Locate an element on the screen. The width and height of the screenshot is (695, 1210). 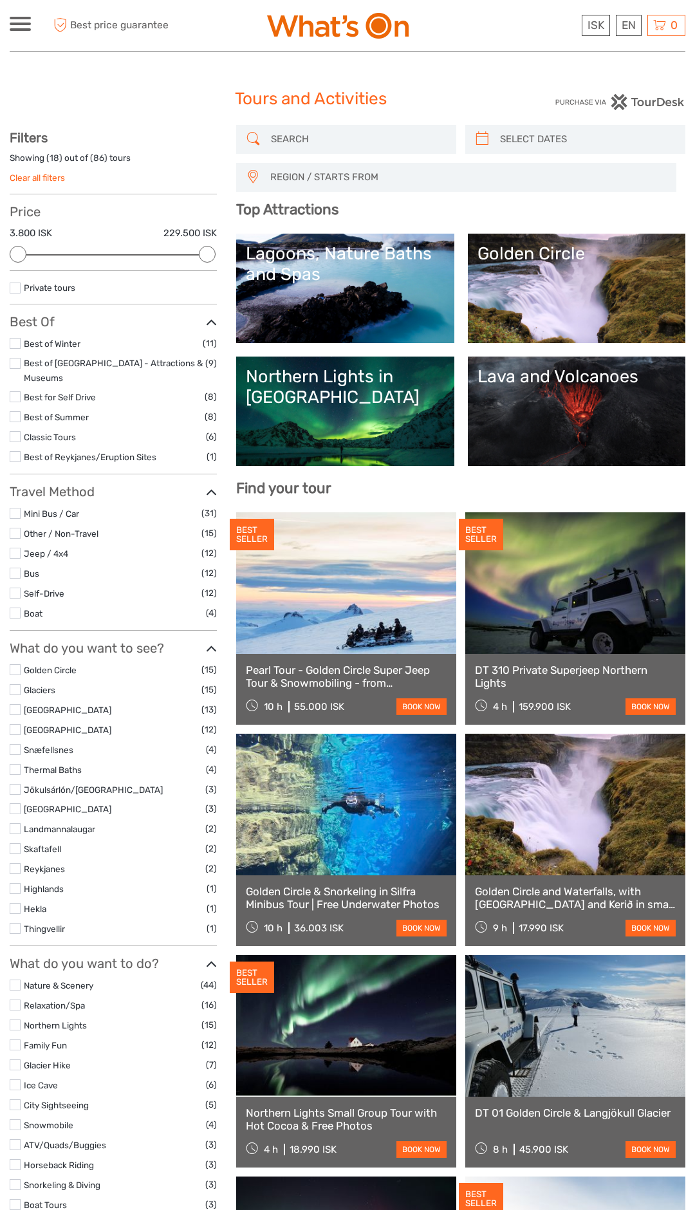
span: 8 h is located at coordinates (500, 1150).